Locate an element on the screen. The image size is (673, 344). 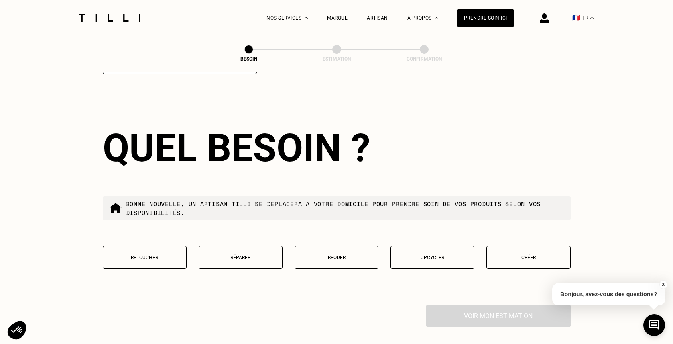
div: Besoin is located at coordinates (249, 59).